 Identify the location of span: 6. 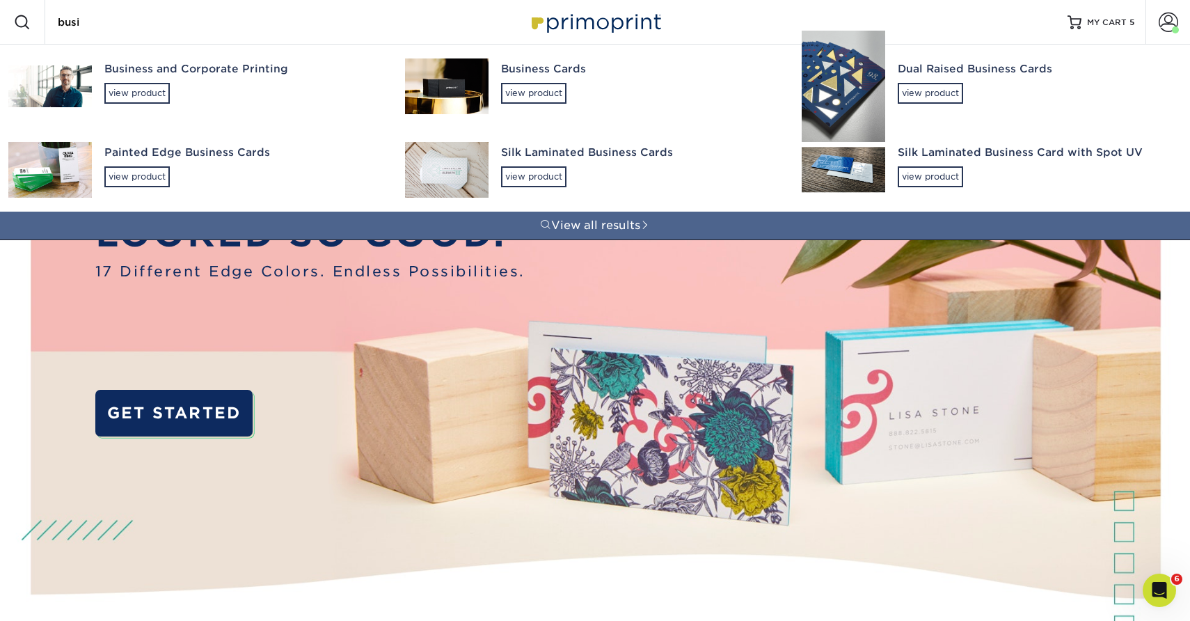
(1177, 579).